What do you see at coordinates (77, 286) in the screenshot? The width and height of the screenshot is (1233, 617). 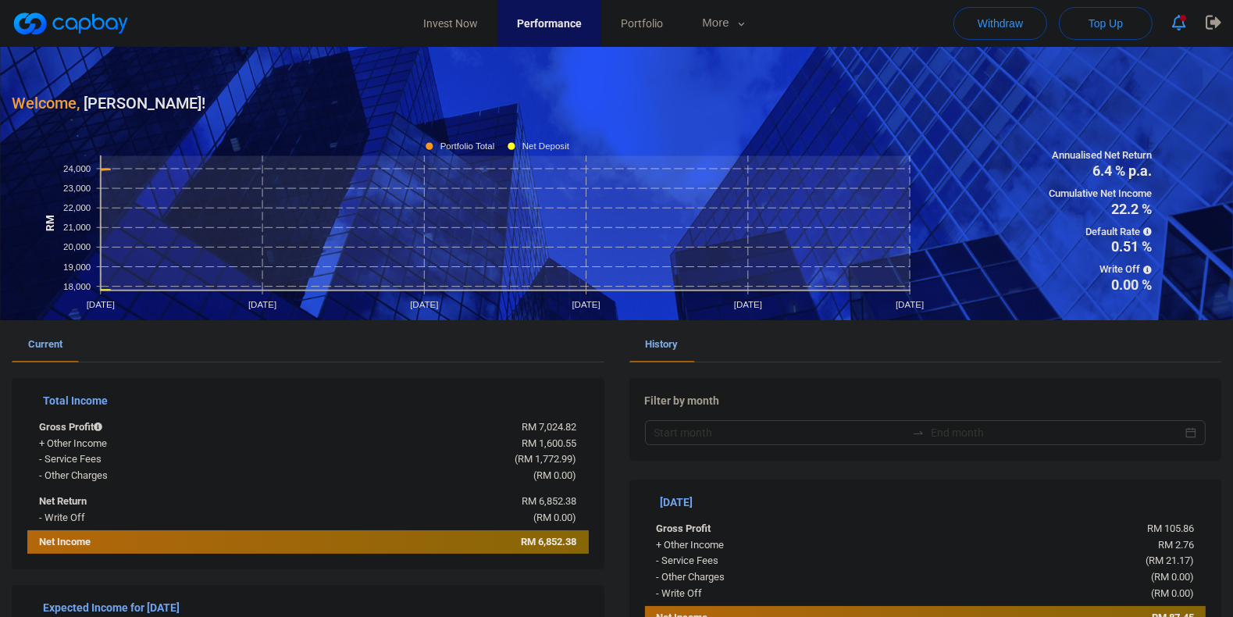 I see `tspan: 18,000` at bounding box center [77, 286].